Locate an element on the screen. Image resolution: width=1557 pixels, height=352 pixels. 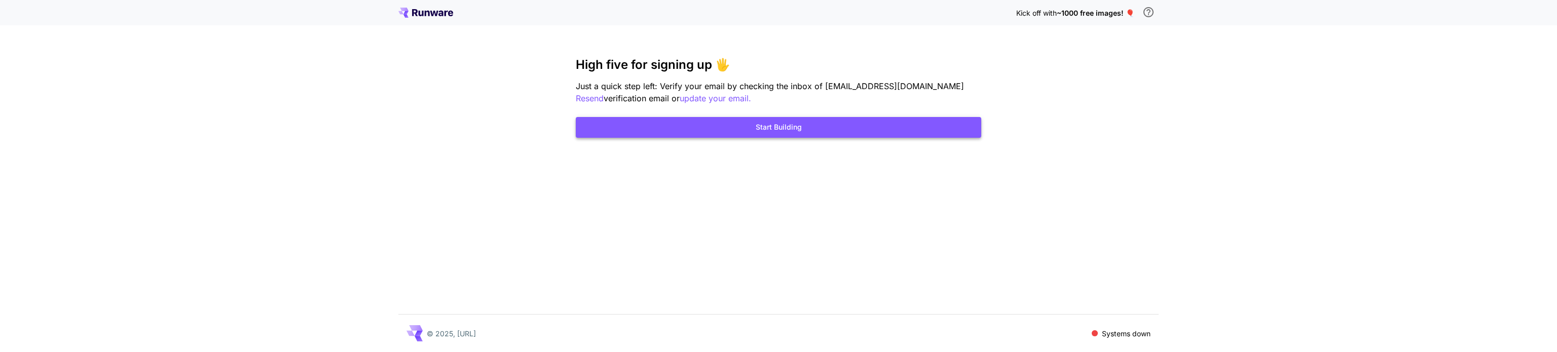
span: Kick off with is located at coordinates (1036, 13).